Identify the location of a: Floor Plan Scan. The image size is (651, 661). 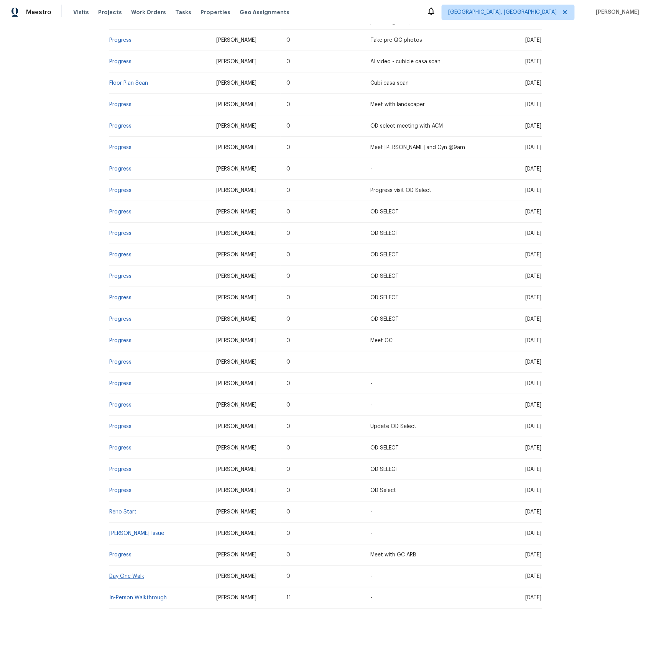
(128, 83).